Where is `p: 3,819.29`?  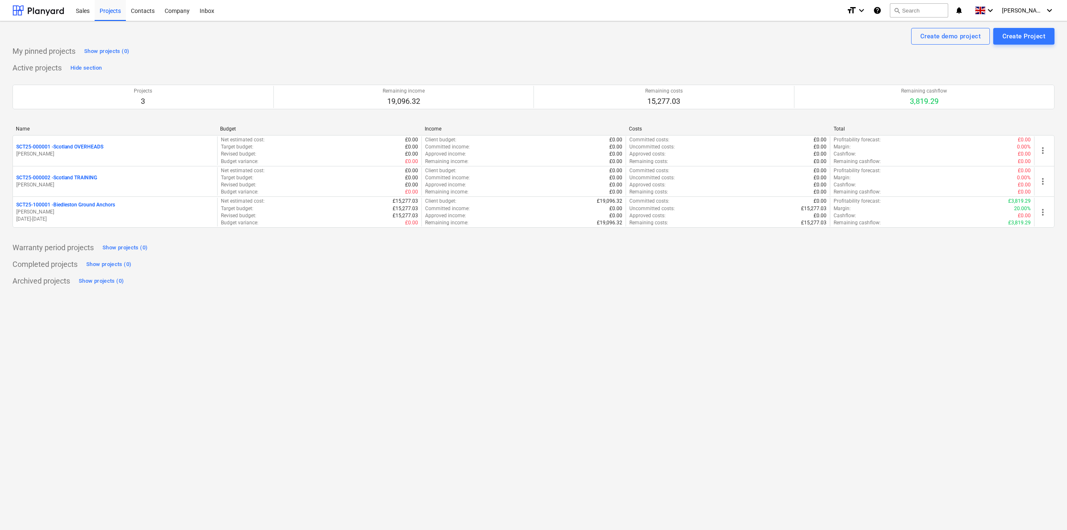
p: 3,819.29 is located at coordinates (924, 101).